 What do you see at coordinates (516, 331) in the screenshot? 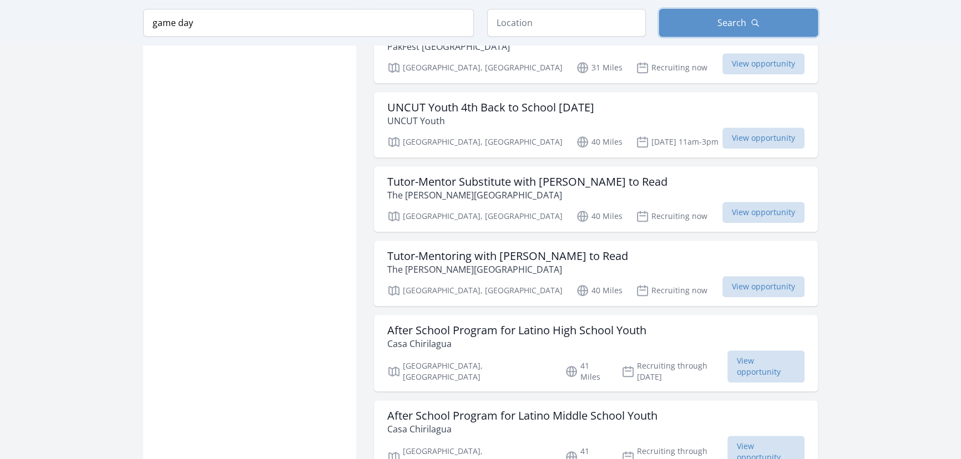
I see `h3: After School Program for Latino High School Youth` at bounding box center [516, 331].